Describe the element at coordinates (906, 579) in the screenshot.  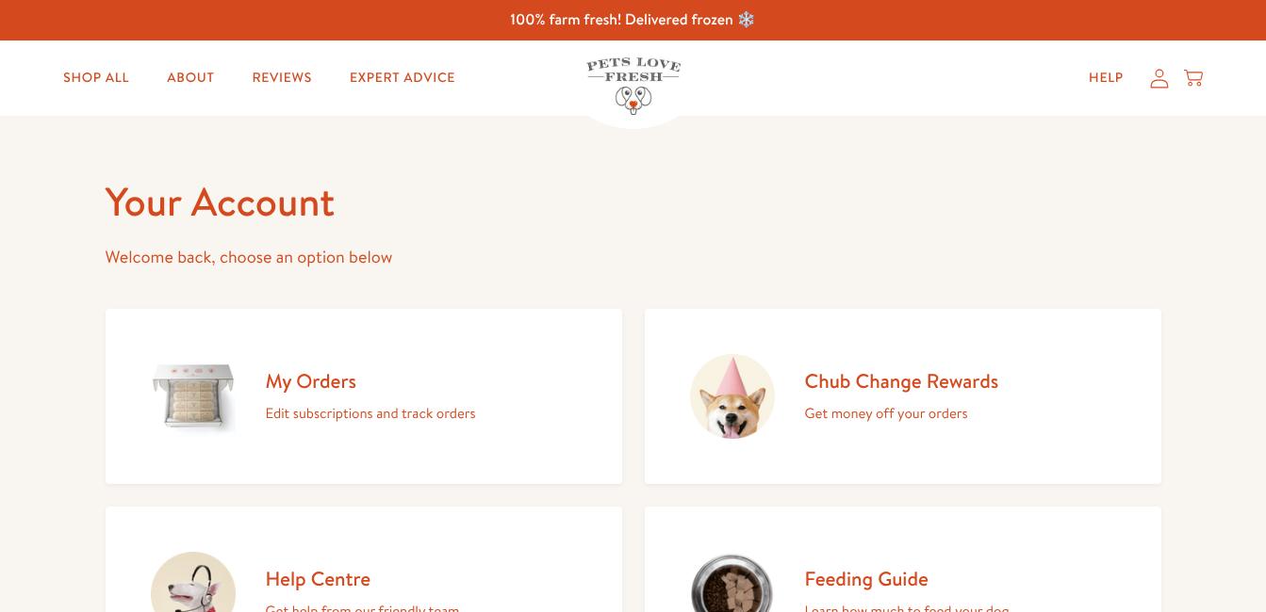
I see `h2: Feeding Guide` at that location.